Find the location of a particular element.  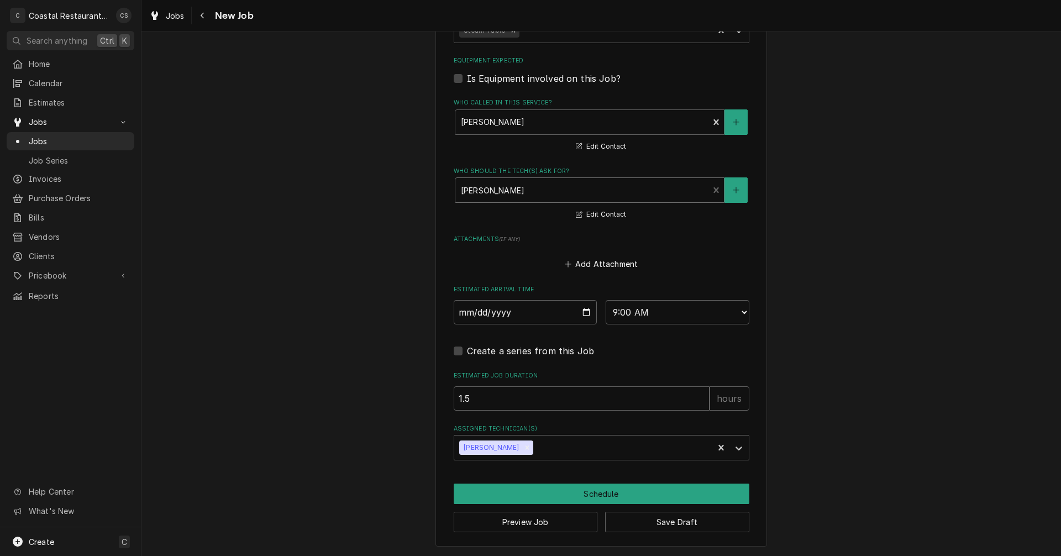

a: Bills is located at coordinates (70, 217).